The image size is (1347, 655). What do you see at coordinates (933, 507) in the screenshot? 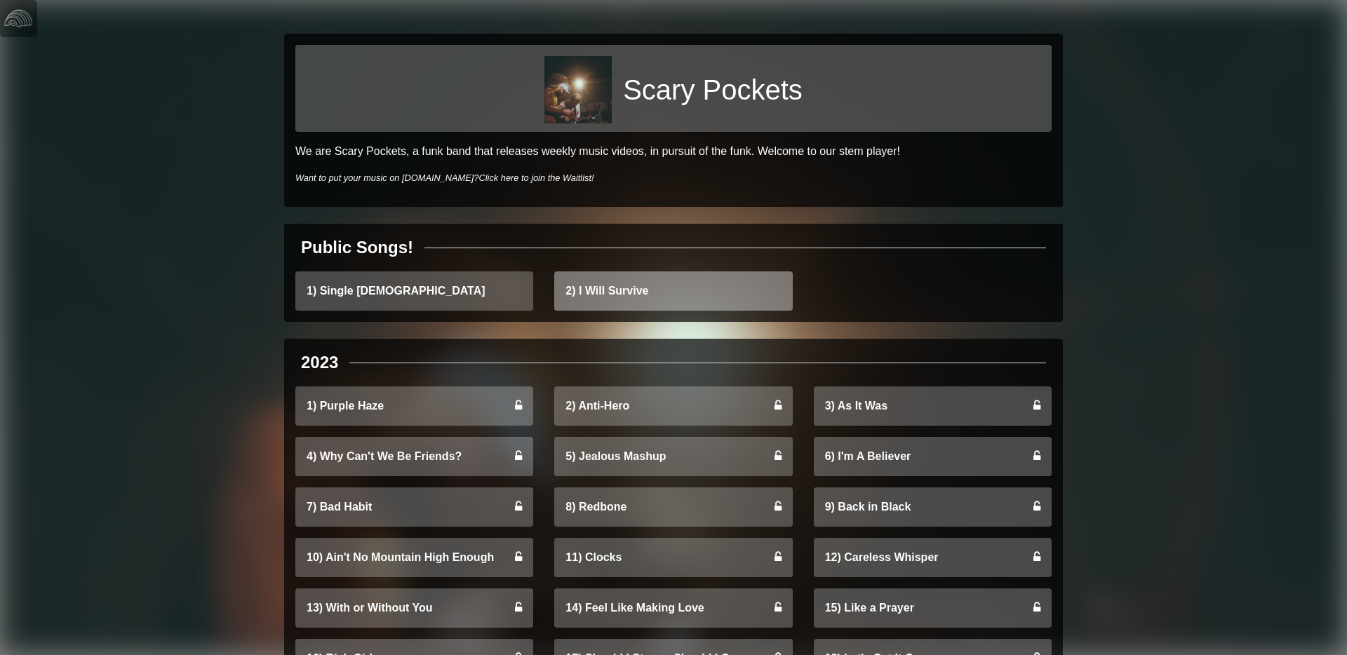
I see `a: 9) Back in Black` at bounding box center [933, 507].